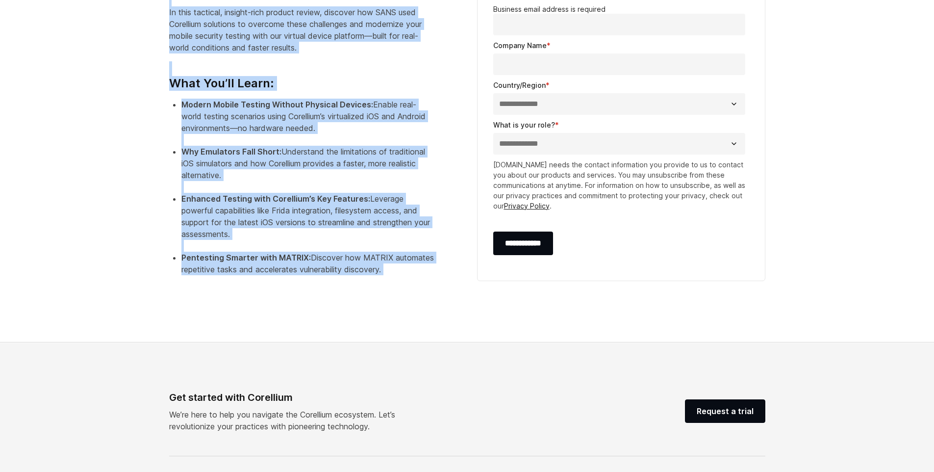 This screenshot has width=934, height=472. What do you see at coordinates (231, 151) in the screenshot?
I see `strong: Why Emulators Fall Short:` at bounding box center [231, 151].